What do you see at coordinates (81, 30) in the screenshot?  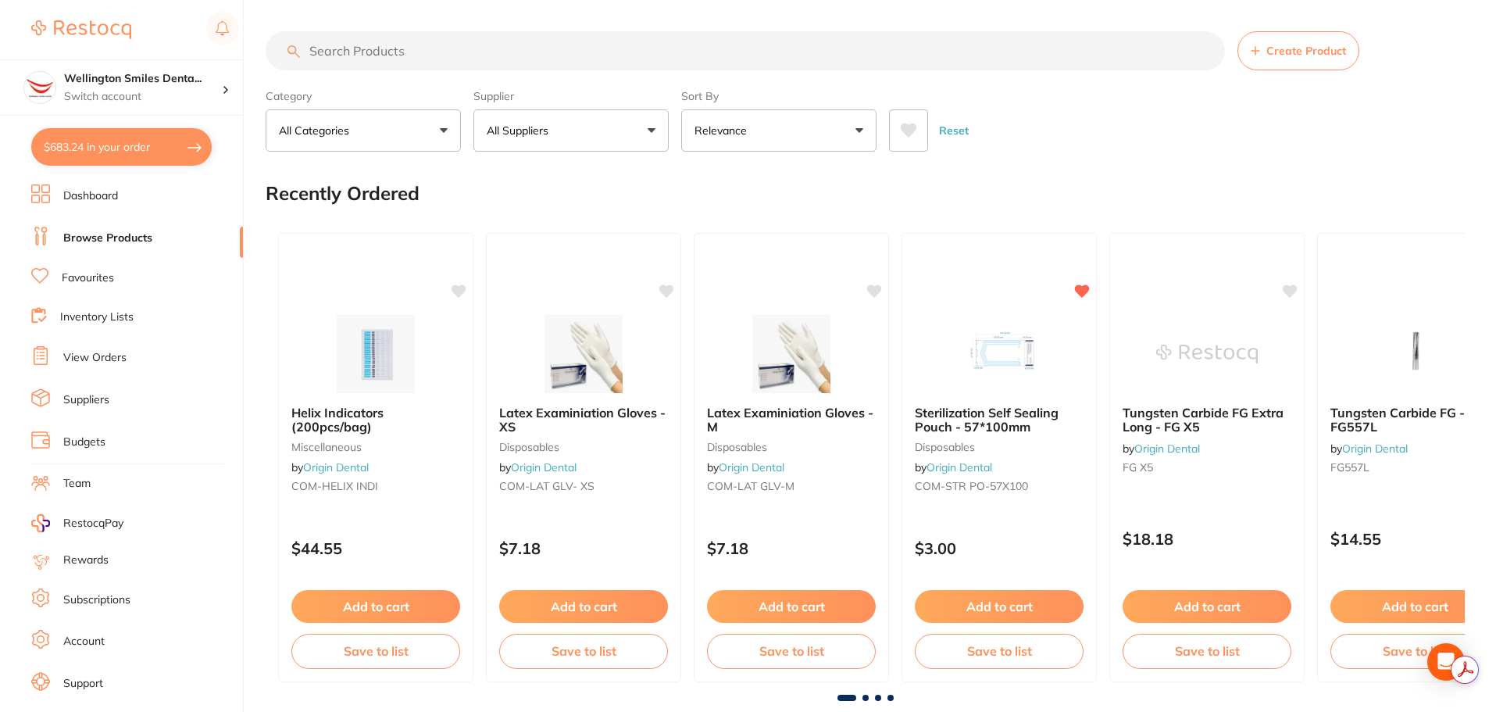 I see `a: Restocq Logo` at bounding box center [81, 30].